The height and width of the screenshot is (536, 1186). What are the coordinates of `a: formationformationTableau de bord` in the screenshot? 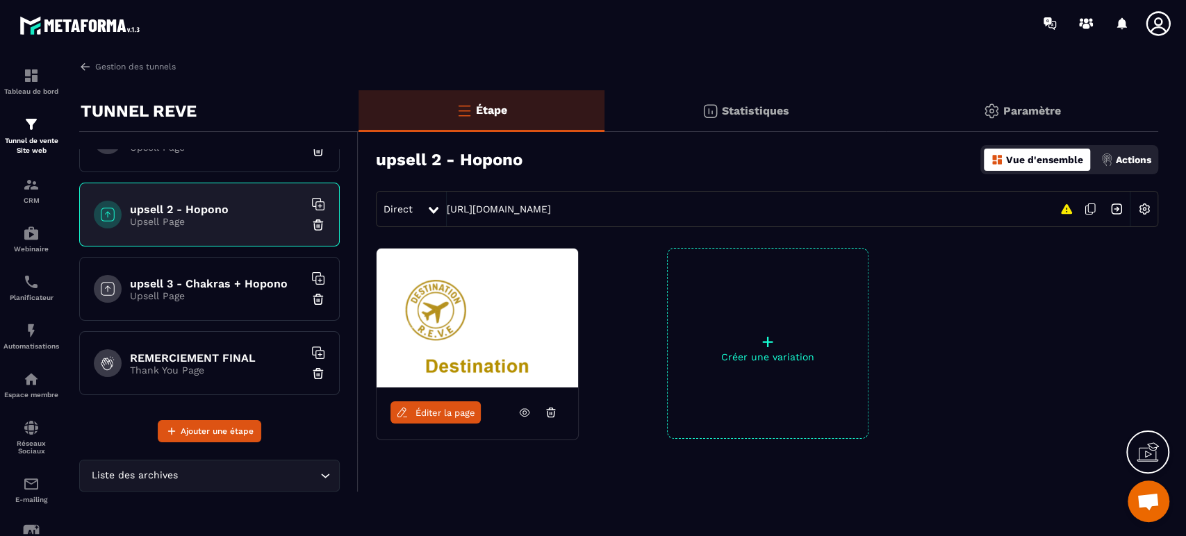 It's located at (31, 81).